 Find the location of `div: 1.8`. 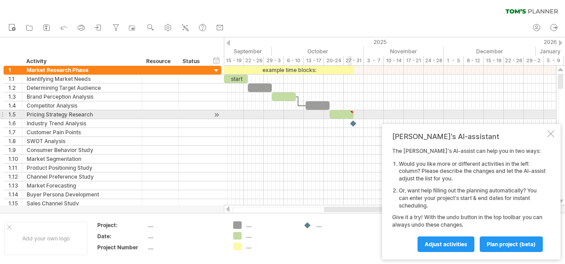

div: 1.8 is located at coordinates (15, 141).